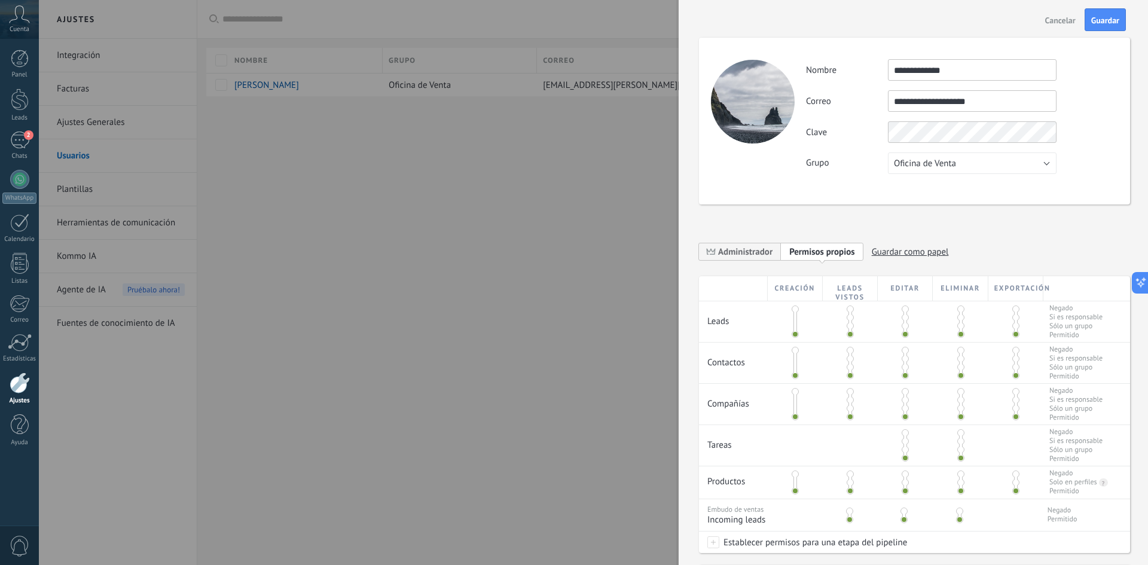 The height and width of the screenshot is (565, 1148). What do you see at coordinates (1060, 20) in the screenshot?
I see `span: Cancelar` at bounding box center [1060, 20].